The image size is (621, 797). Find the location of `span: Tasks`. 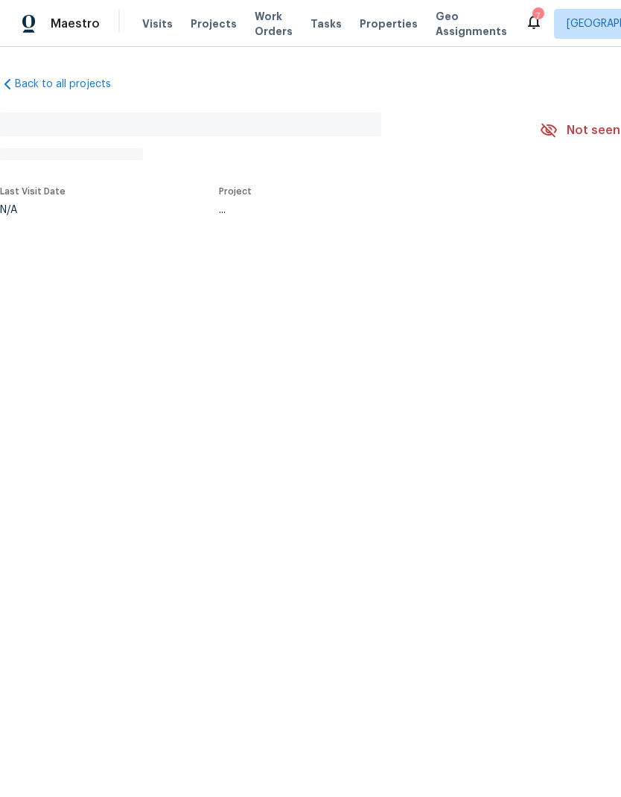

span: Tasks is located at coordinates (326, 24).